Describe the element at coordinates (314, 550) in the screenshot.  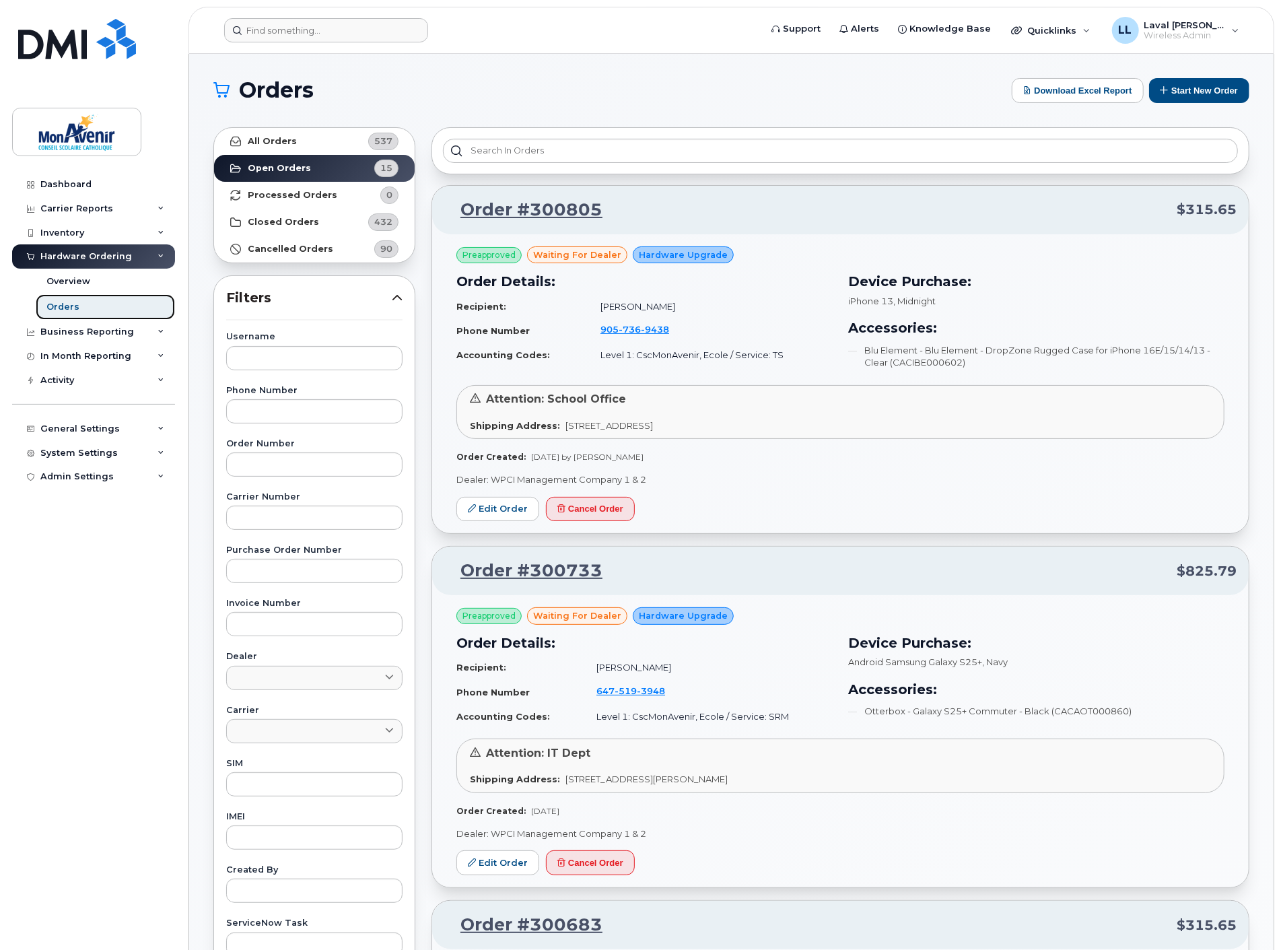
I see `label: Purchase Order Number` at that location.